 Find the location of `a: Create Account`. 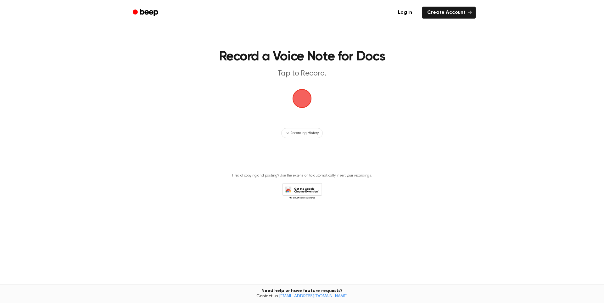

a: Create Account is located at coordinates (449, 13).